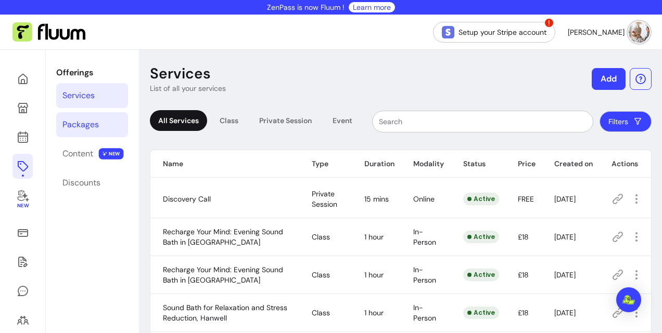 The width and height of the screenshot is (662, 333). What do you see at coordinates (79, 96) in the screenshot?
I see `div: Services` at bounding box center [79, 96].